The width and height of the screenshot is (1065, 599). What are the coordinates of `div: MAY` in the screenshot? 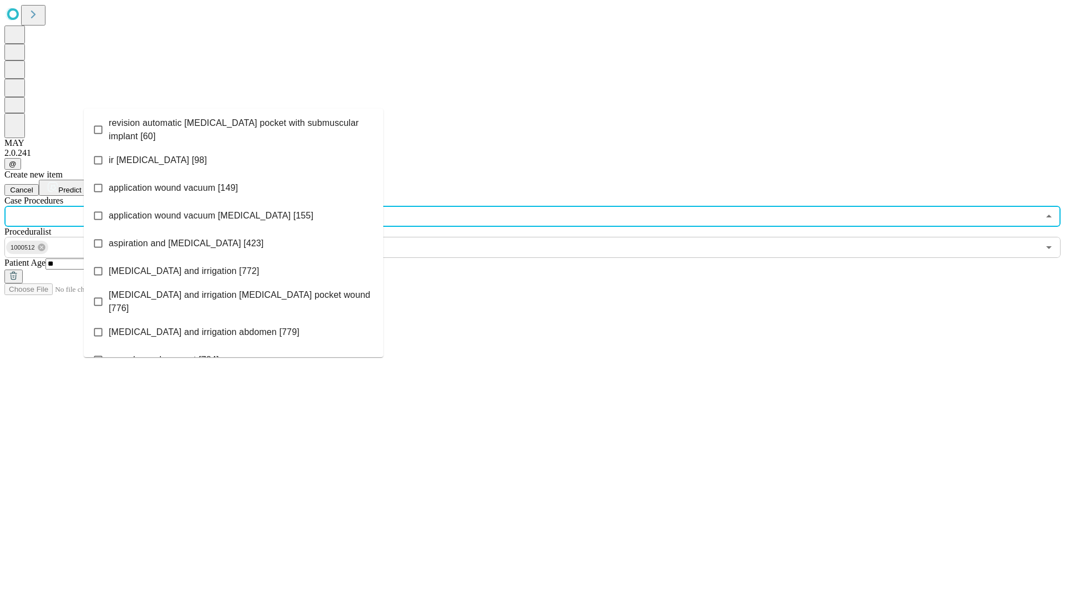 It's located at (533, 143).